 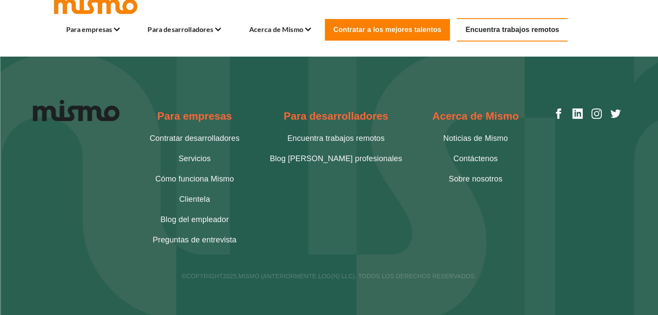 What do you see at coordinates (195, 159) in the screenshot?
I see `font: Servicios` at bounding box center [195, 159].